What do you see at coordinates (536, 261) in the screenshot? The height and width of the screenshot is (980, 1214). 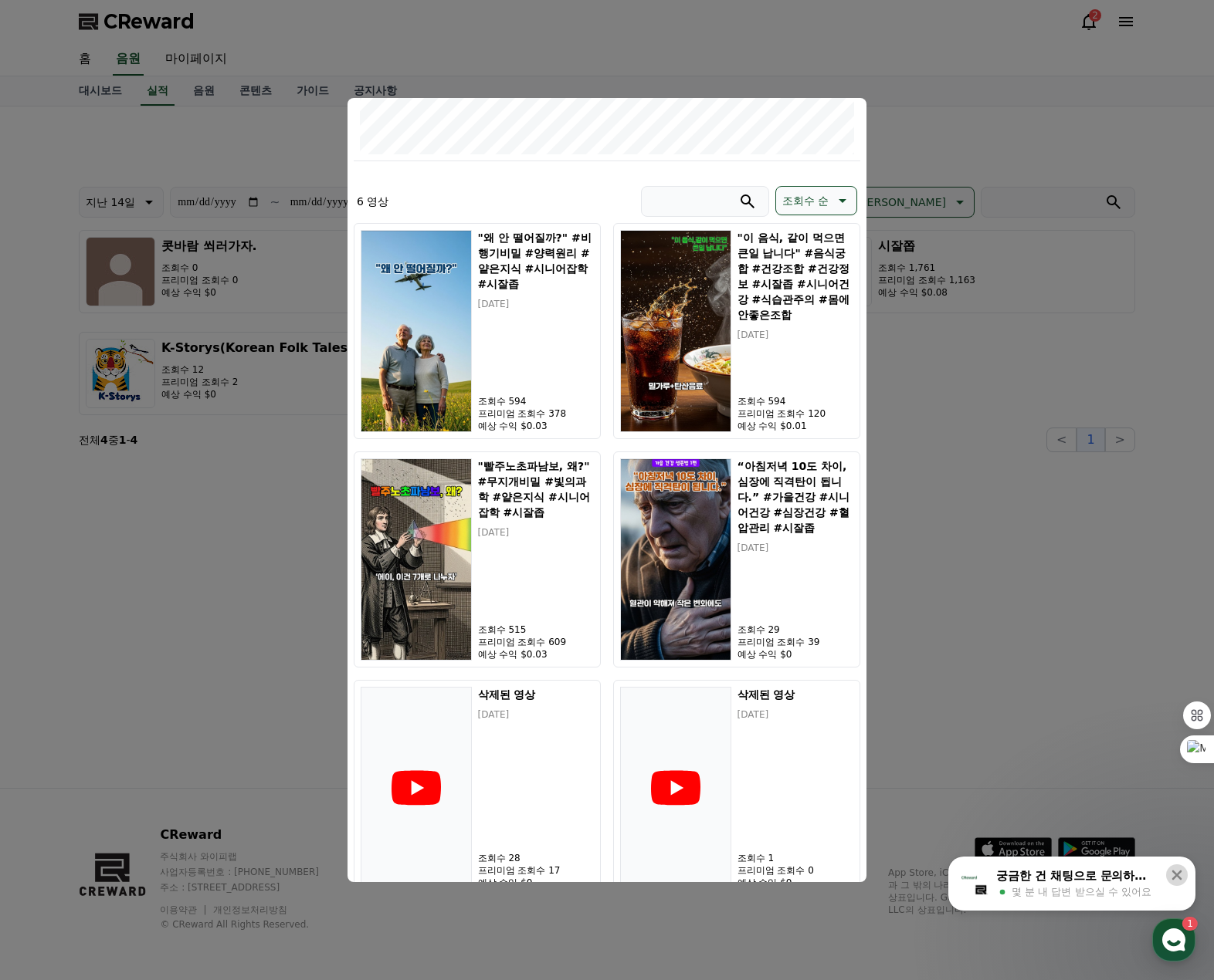 I see `h5: "왜 안 떨어질까?" #비행기비밀 #양력원리 #얕은지식 #시니어잡학 #시잘좁` at bounding box center [536, 261].